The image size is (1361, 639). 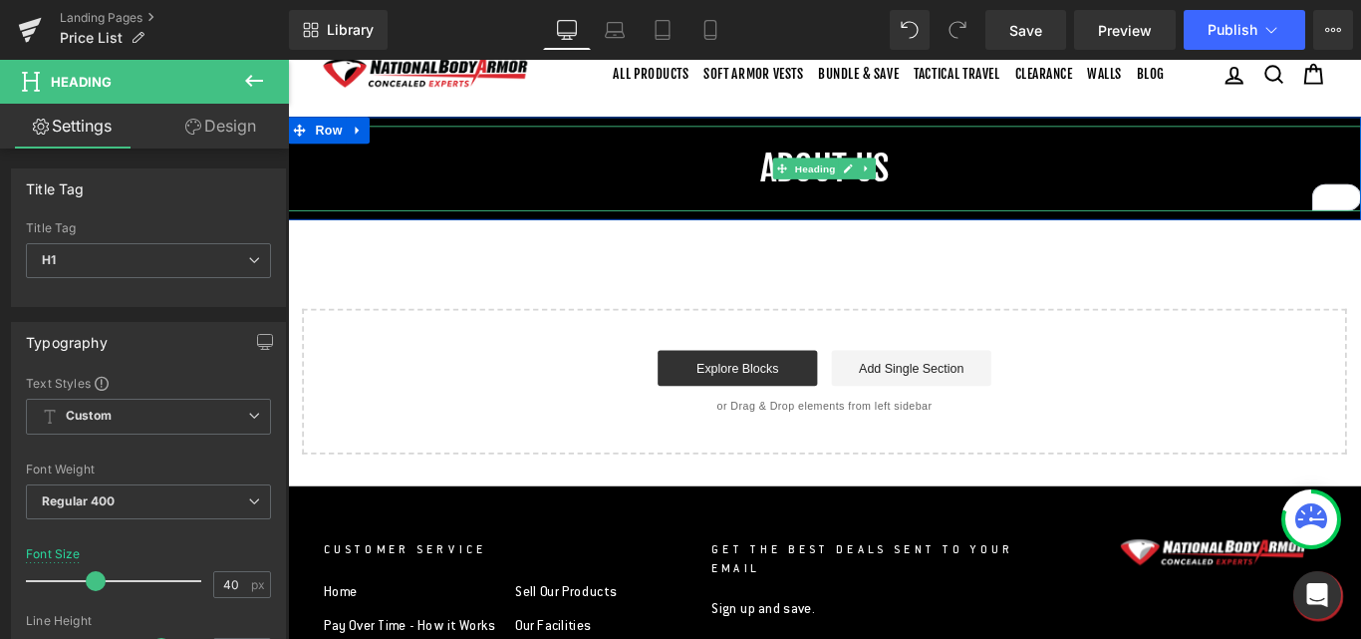 I want to click on span: Publish, so click(x=1232, y=30).